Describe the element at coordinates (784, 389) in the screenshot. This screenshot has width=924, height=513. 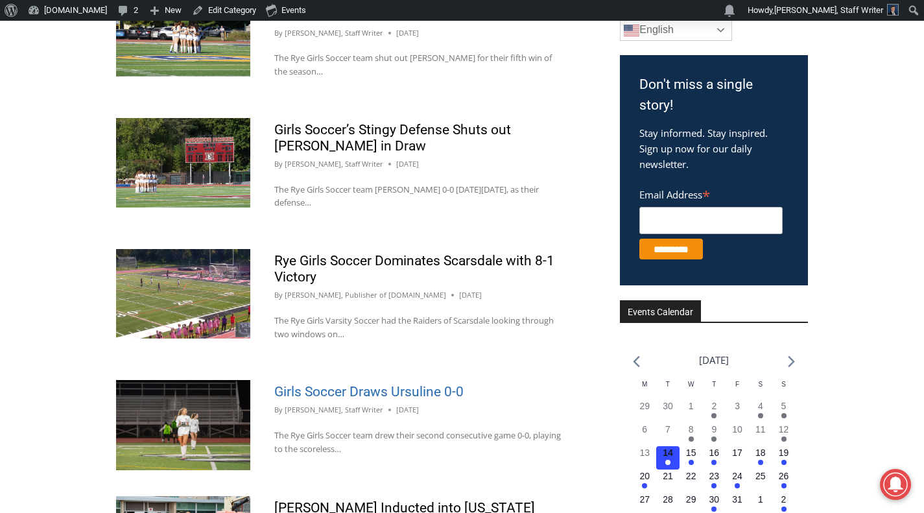
I see `div: Sunday` at that location.